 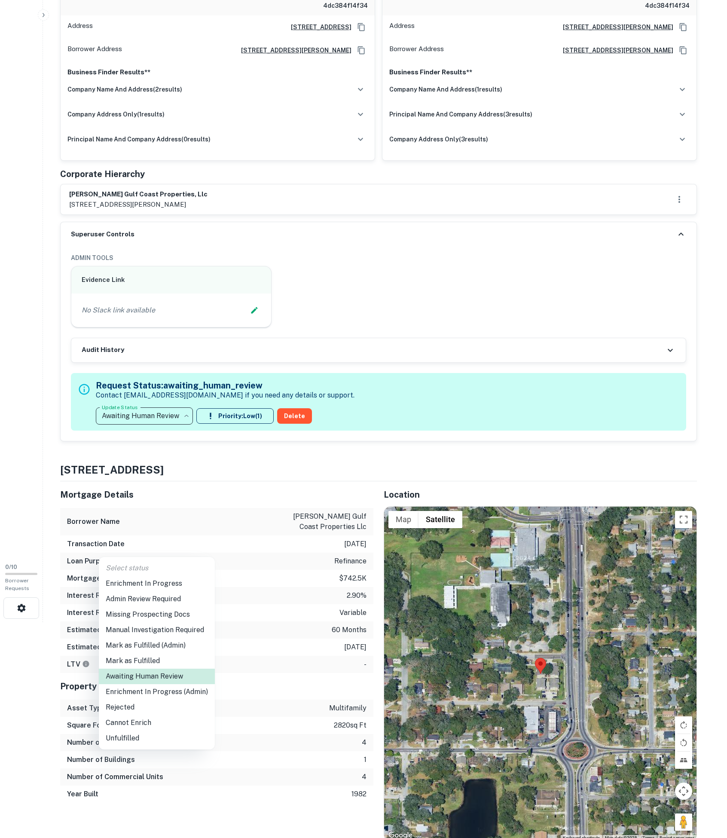 What do you see at coordinates (157, 614) in the screenshot?
I see `li: Missing Prospecting Docs` at bounding box center [157, 614].